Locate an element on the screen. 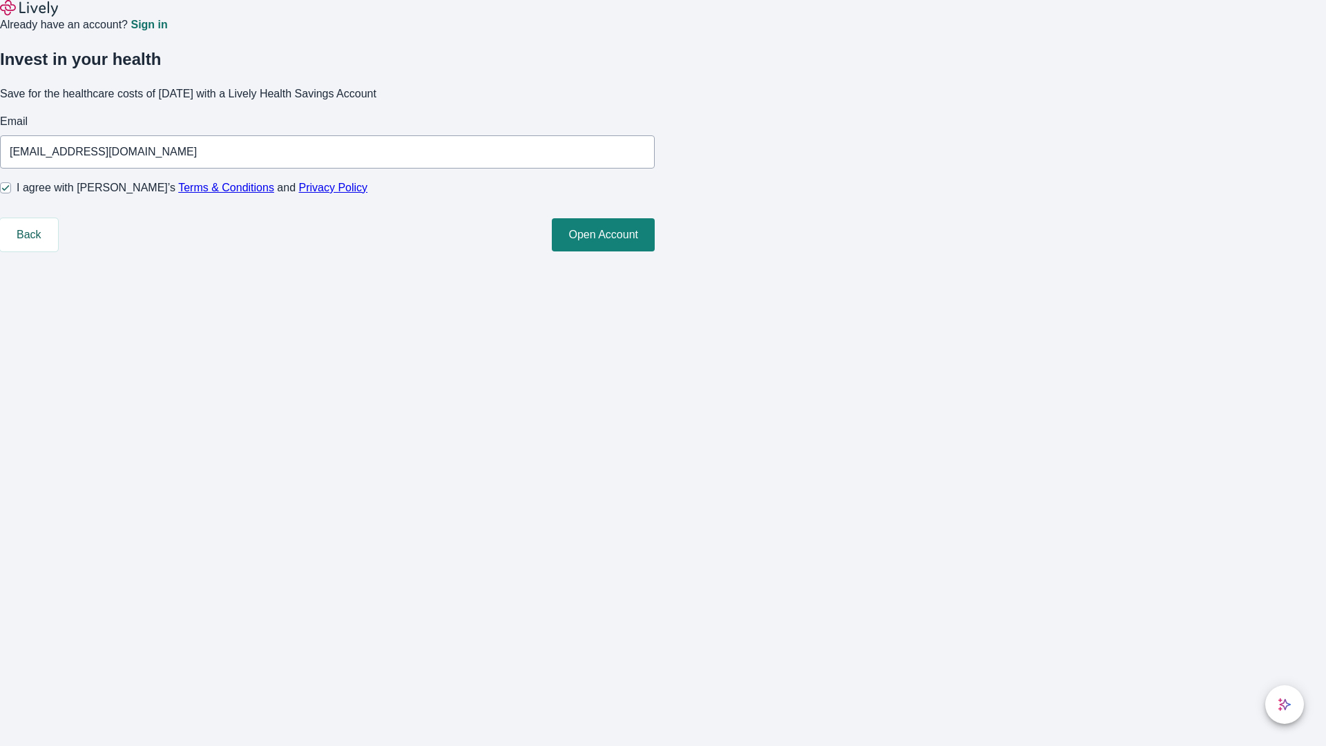  svg: Lively AI Assistant is located at coordinates (1285, 704).